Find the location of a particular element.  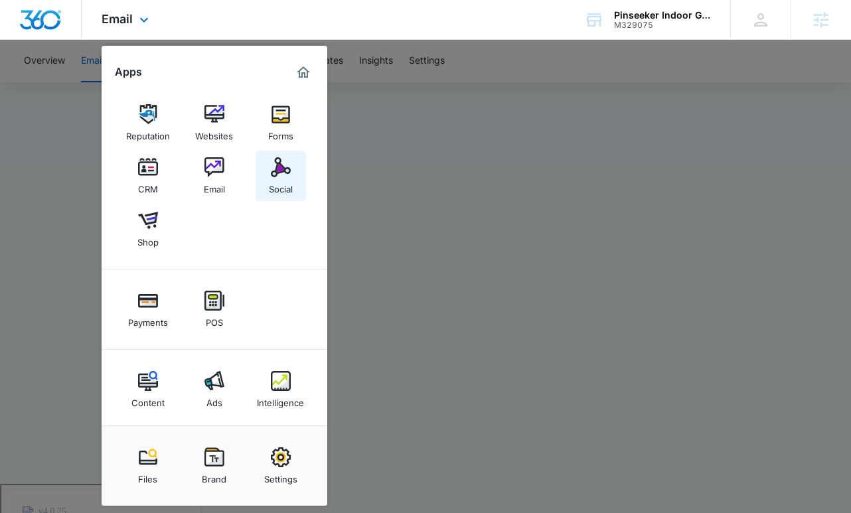

div: Ads is located at coordinates (214, 400).